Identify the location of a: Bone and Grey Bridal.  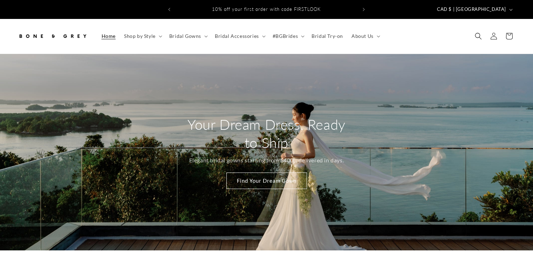
(53, 36).